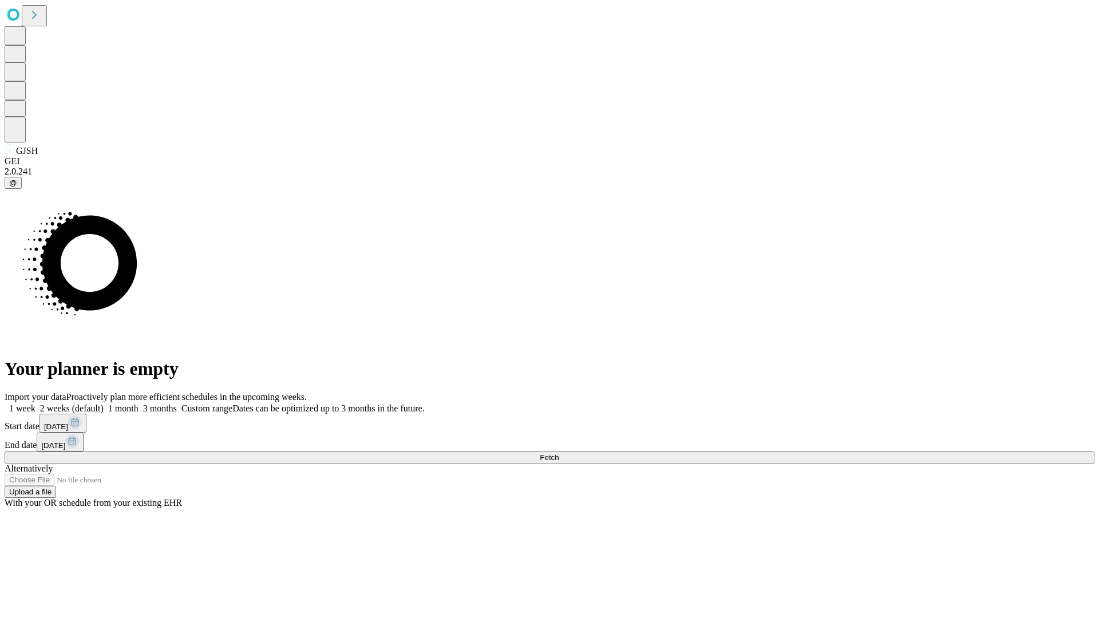 This screenshot has width=1099, height=618. I want to click on span: 1 week, so click(22, 408).